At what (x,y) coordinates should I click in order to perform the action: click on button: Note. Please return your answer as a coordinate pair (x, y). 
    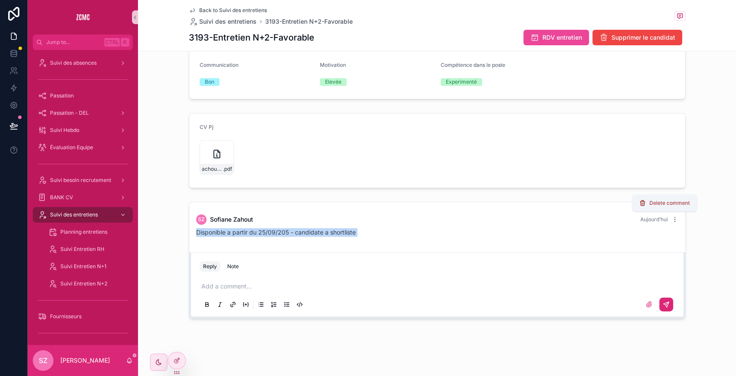
    Looking at the image, I should click on (233, 267).